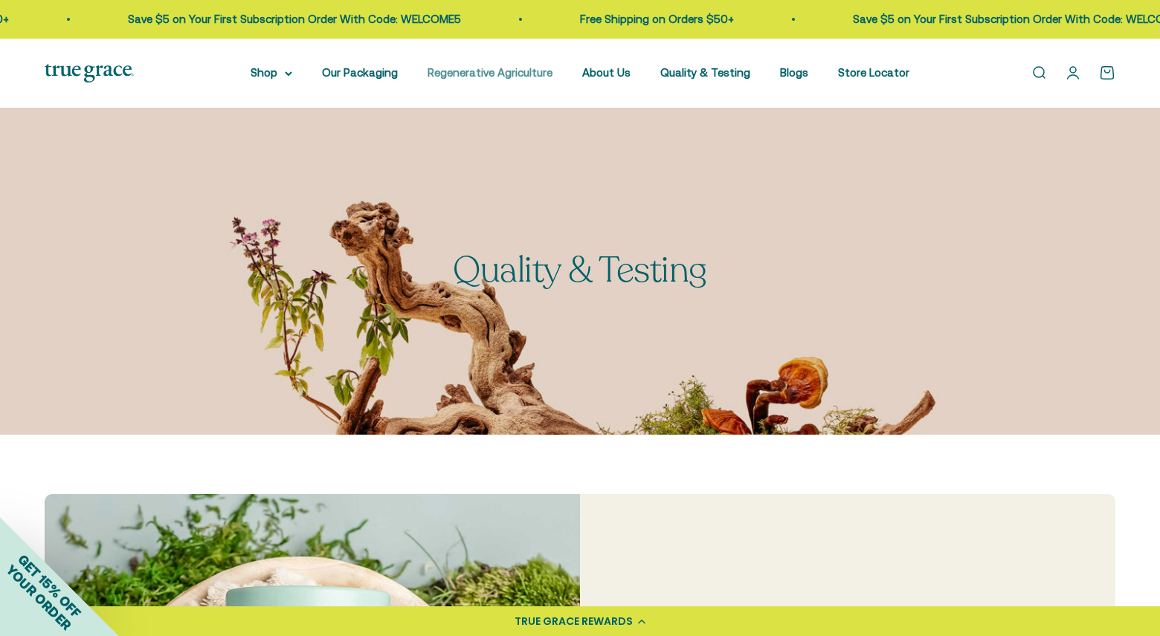 This screenshot has height=636, width=1160. What do you see at coordinates (874, 72) in the screenshot?
I see `a: Store Locator` at bounding box center [874, 72].